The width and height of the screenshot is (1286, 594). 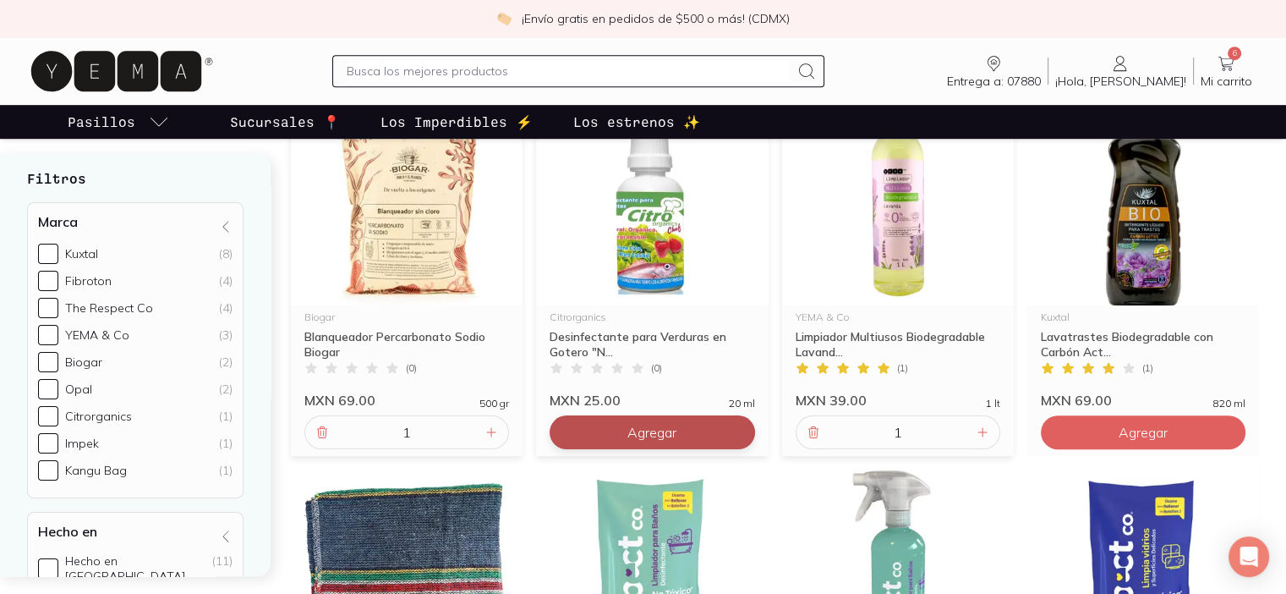 What do you see at coordinates (457, 122) in the screenshot?
I see `a: Los Imperdibles ⚡️` at bounding box center [457, 122].